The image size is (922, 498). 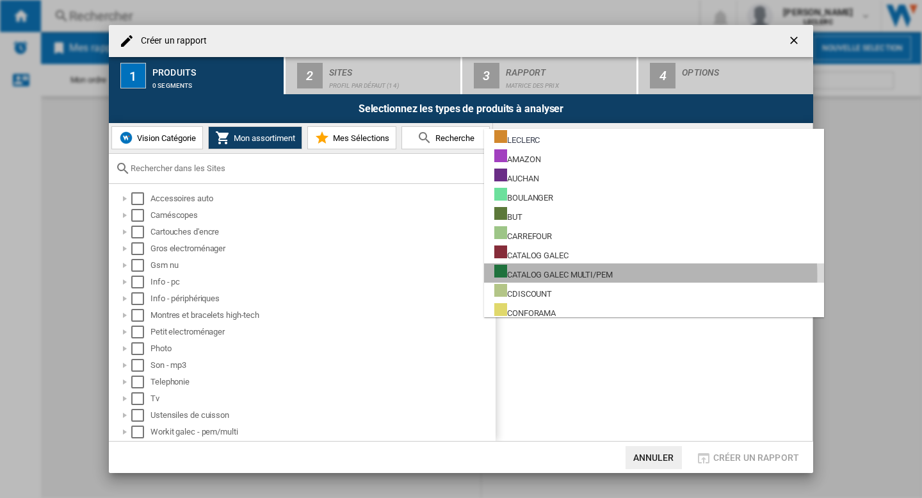 What do you see at coordinates (523, 291) in the screenshot?
I see `div: CDISCOUNT` at bounding box center [523, 291].